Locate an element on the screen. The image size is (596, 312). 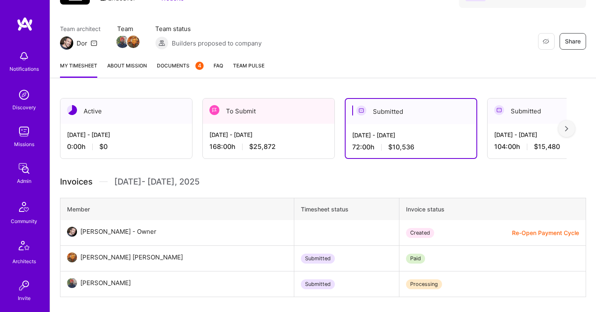
img: Active is located at coordinates (72, 110).